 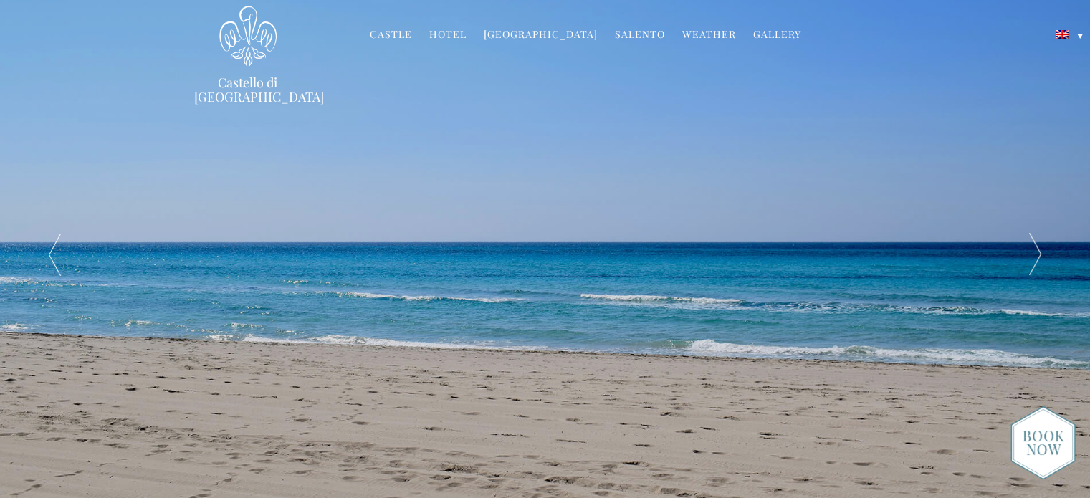 What do you see at coordinates (1043, 443) in the screenshot?
I see `img: new-booknow.png` at bounding box center [1043, 443].